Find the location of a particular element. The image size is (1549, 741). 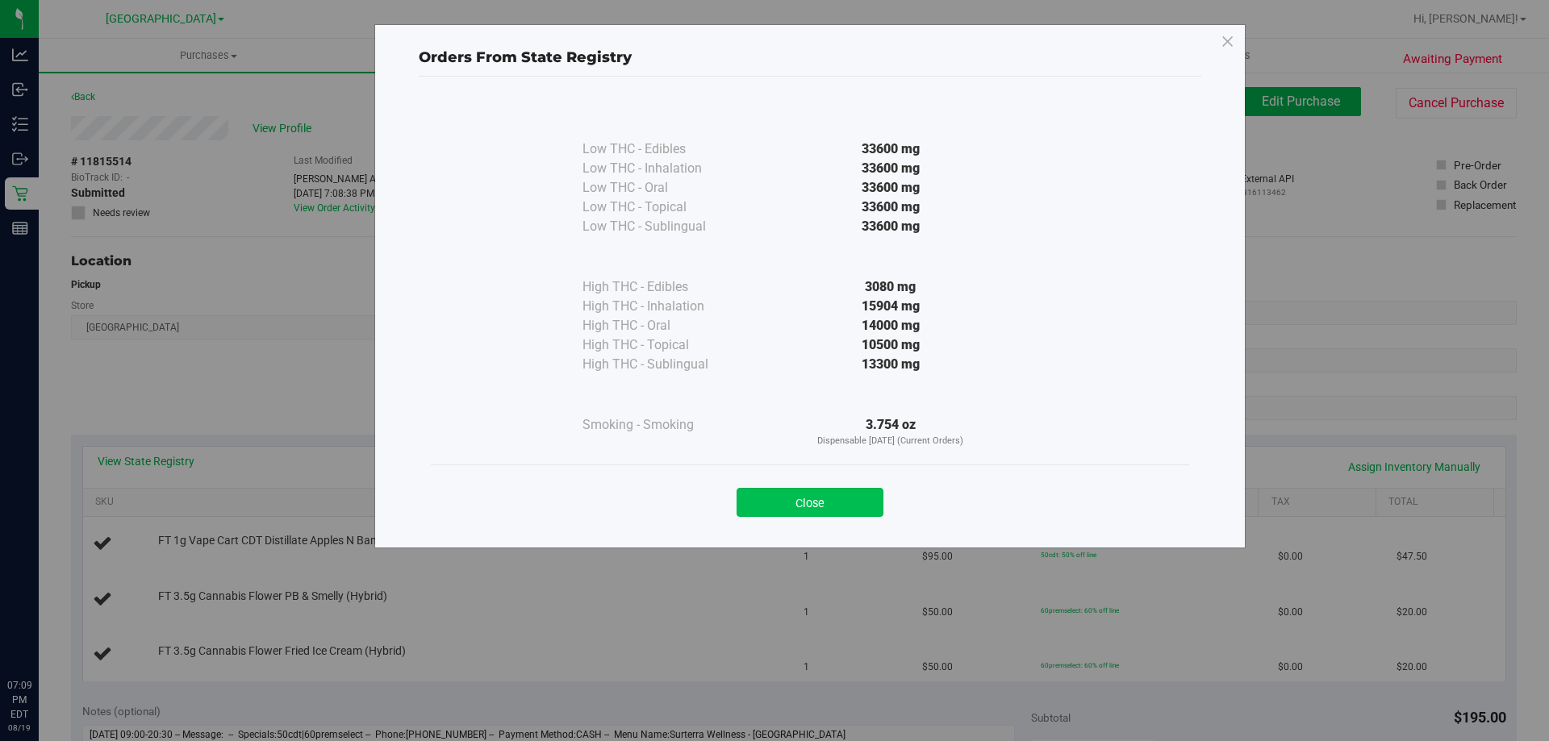

div: 3080 mg is located at coordinates (891, 287).